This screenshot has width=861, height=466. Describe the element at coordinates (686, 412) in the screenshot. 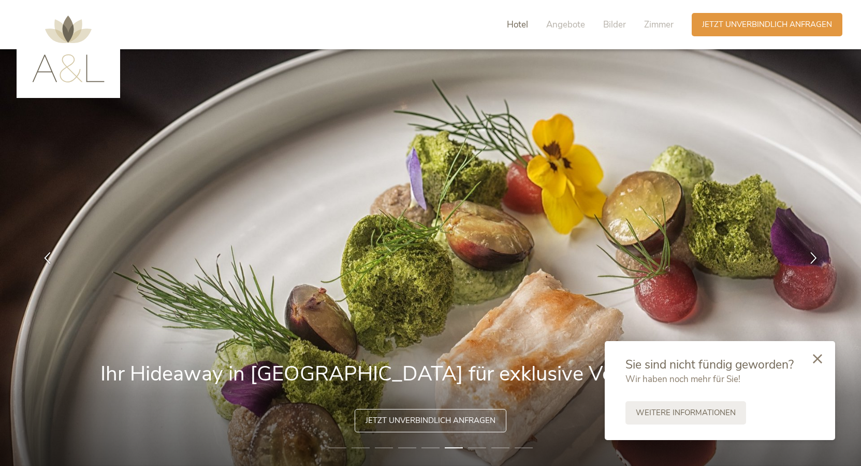

I see `a: Weitere Informationen` at that location.